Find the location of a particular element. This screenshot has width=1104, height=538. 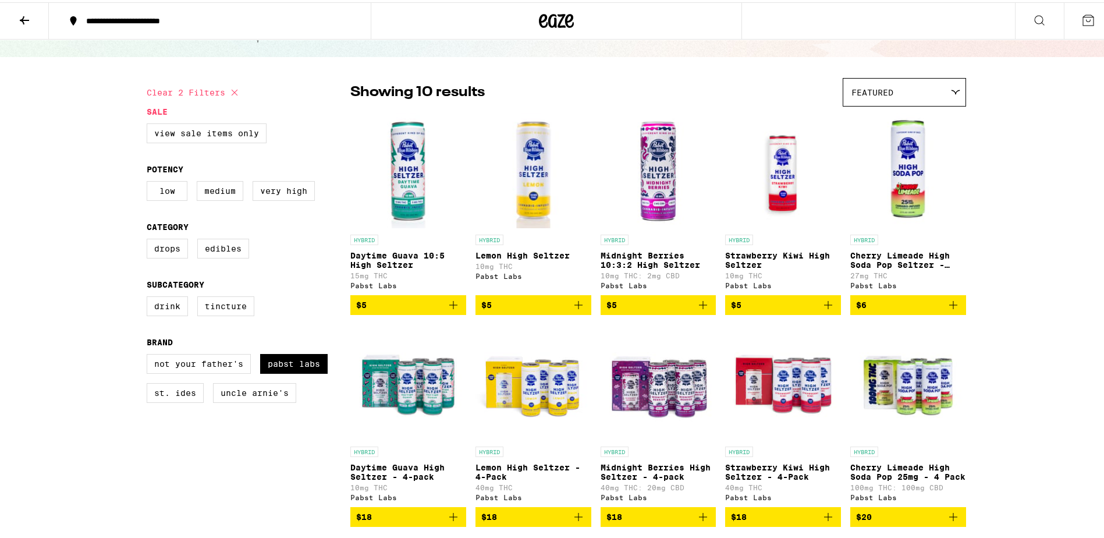

p: 27mg THC is located at coordinates (908, 273).